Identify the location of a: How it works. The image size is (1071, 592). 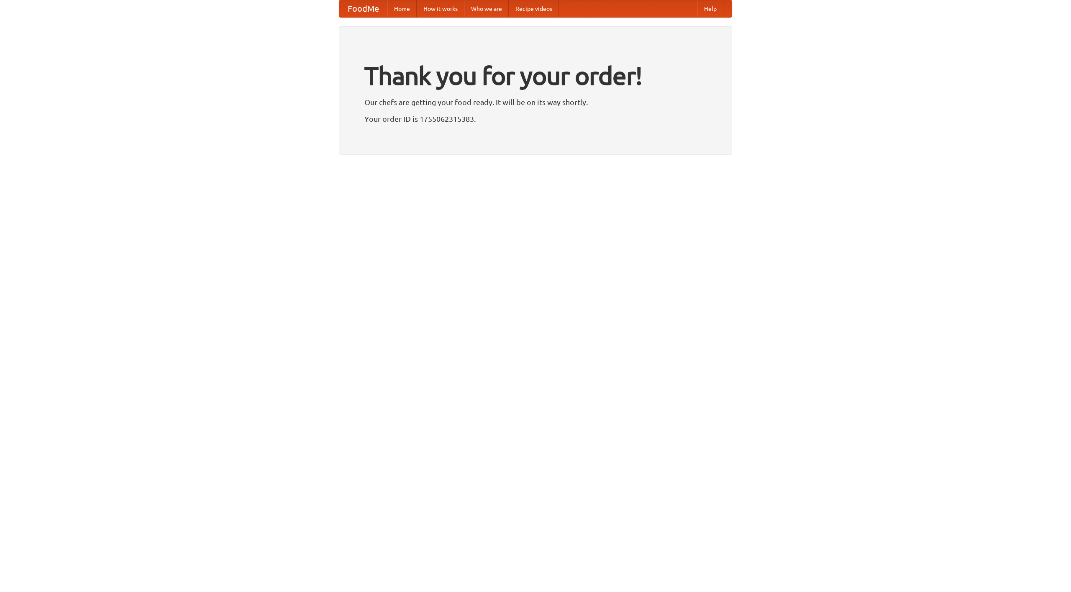
(441, 9).